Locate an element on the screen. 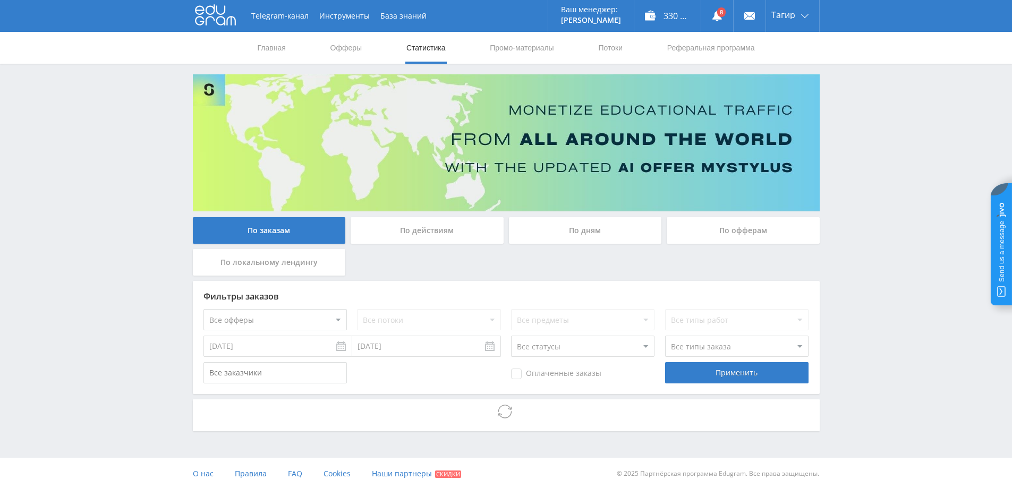 The height and width of the screenshot is (488, 1012). a: Офферы is located at coordinates (346, 48).